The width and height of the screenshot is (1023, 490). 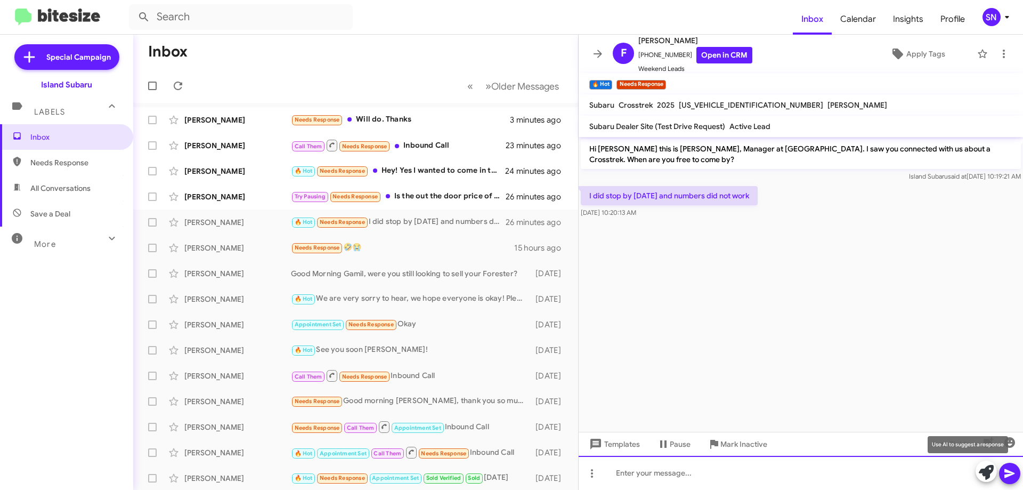 I want to click on div: 24 minutes ago, so click(x=538, y=171).